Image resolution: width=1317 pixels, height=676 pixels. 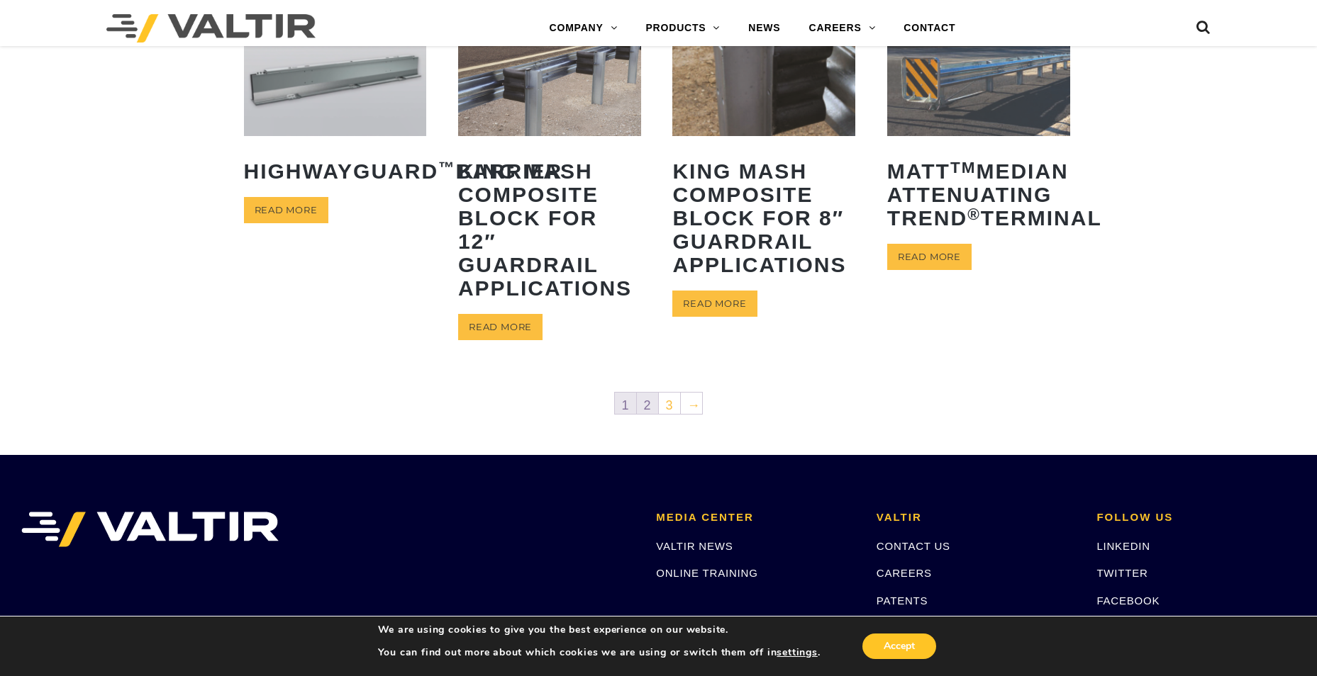 What do you see at coordinates (1127, 601) in the screenshot?
I see `a: FACEBOOK` at bounding box center [1127, 601].